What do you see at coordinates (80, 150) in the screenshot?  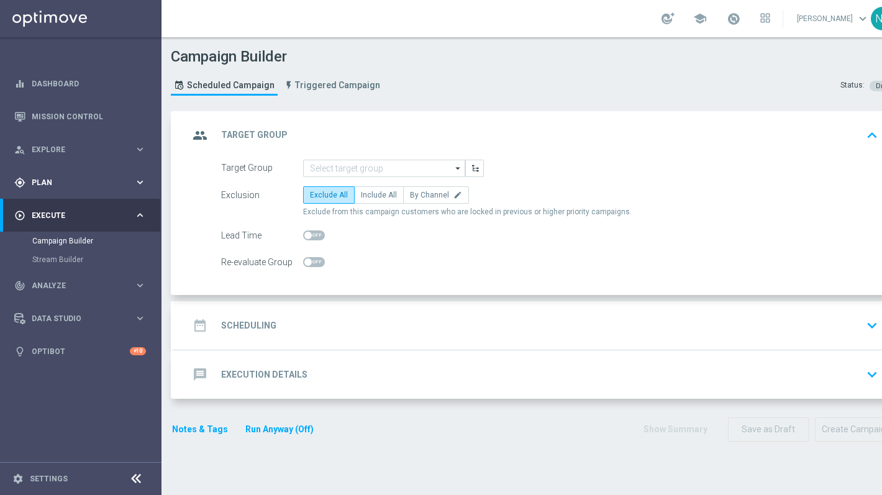 I see `button: person_search Explore keyboard_arrow_right` at bounding box center [80, 150].